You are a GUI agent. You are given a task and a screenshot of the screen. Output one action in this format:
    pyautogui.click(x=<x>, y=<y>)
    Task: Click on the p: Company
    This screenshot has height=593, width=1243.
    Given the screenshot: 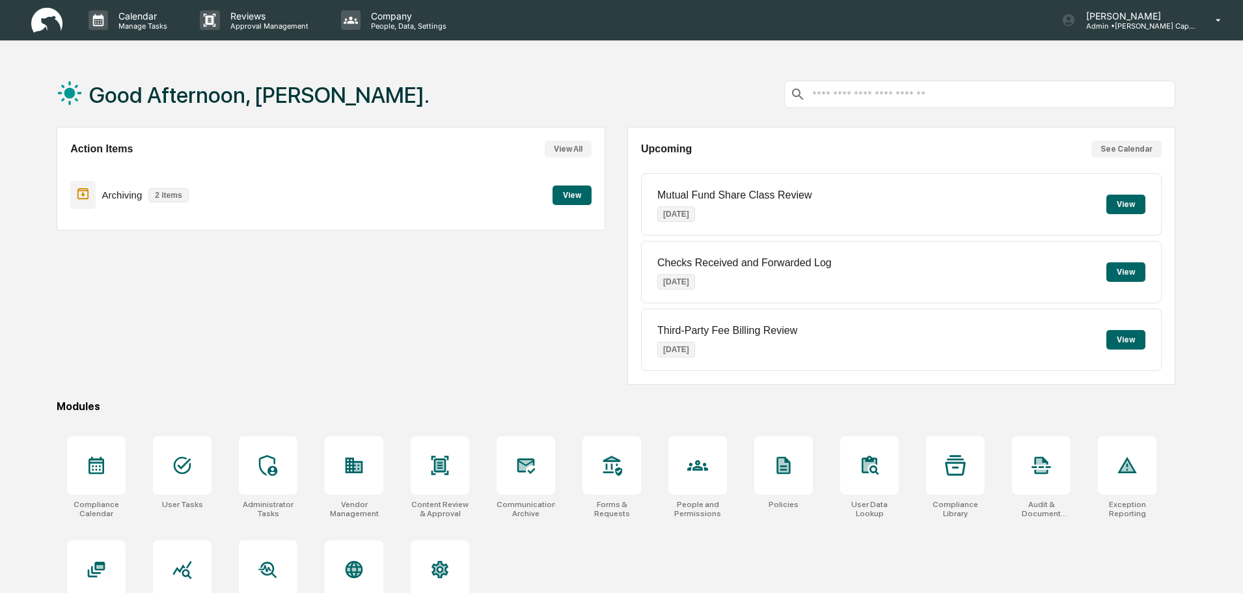 What is the action you would take?
    pyautogui.click(x=407, y=16)
    